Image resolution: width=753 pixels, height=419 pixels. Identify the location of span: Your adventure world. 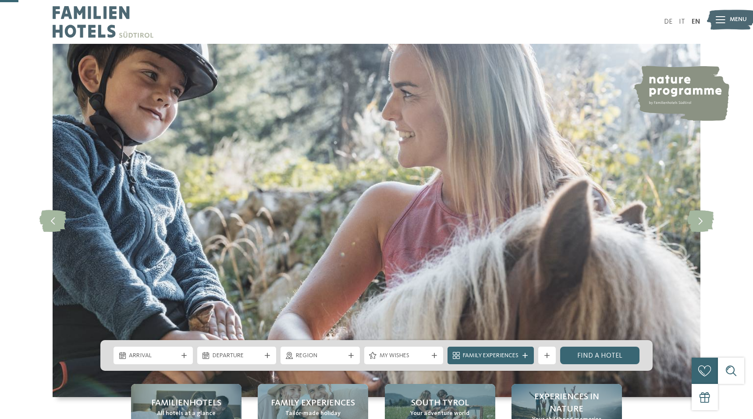
(440, 414).